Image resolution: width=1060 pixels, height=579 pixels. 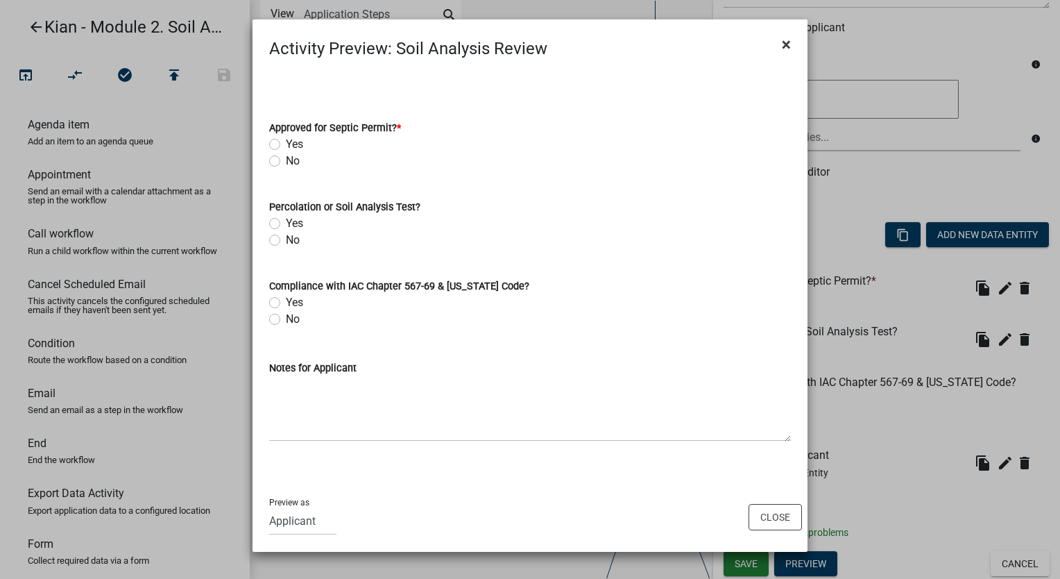 What do you see at coordinates (313, 369) in the screenshot?
I see `label: Notes for Applicant` at bounding box center [313, 369].